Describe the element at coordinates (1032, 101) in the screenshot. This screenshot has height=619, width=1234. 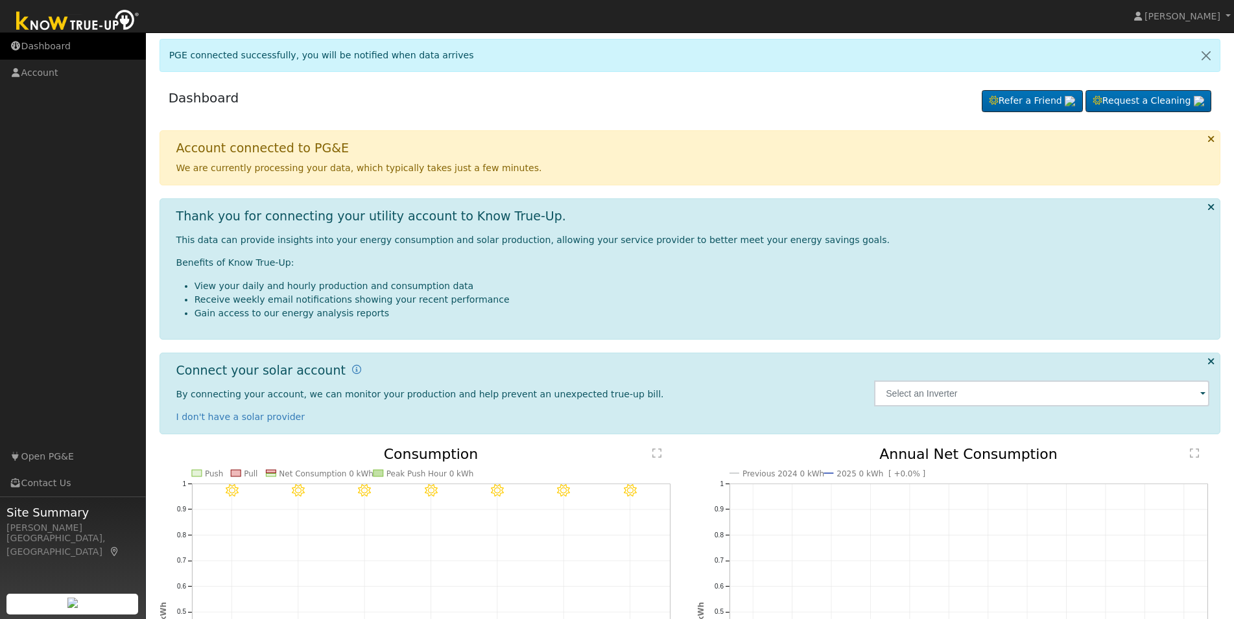
I see `a: Refer a Friend` at that location.